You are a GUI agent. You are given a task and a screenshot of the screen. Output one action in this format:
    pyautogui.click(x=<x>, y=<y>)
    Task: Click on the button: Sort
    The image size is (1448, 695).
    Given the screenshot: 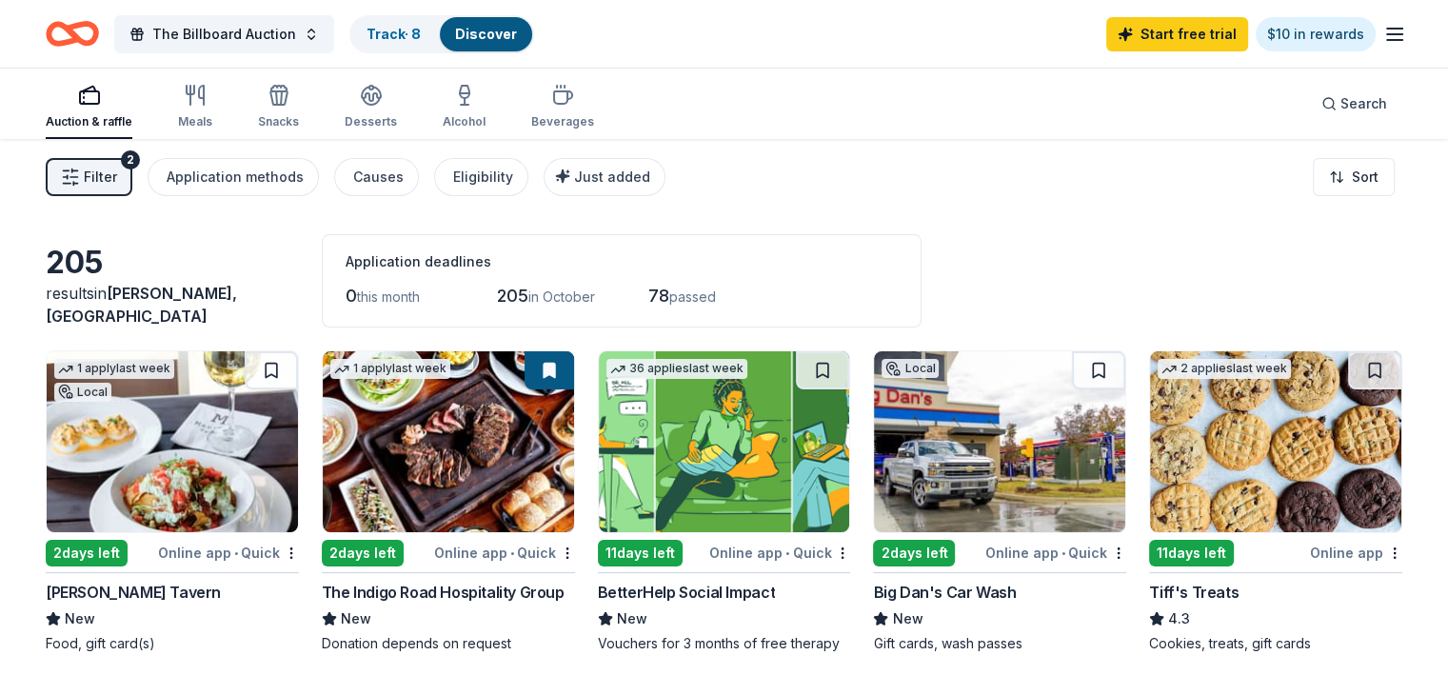 What is the action you would take?
    pyautogui.click(x=1354, y=177)
    